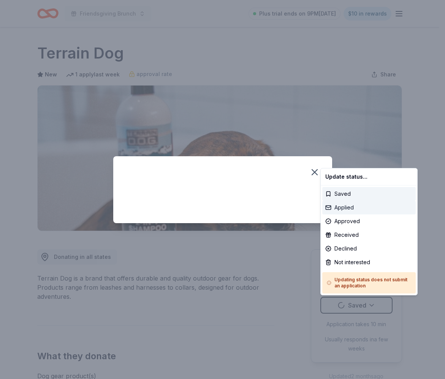 The height and width of the screenshot is (379, 445). Describe the element at coordinates (108, 14) in the screenshot. I see `span: Friendsgiving Brunch` at that location.